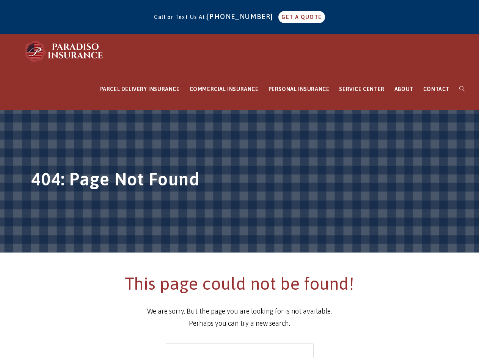 Image resolution: width=479 pixels, height=364 pixels. Describe the element at coordinates (64, 51) in the screenshot. I see `img: Paradiso Insurance` at that location.